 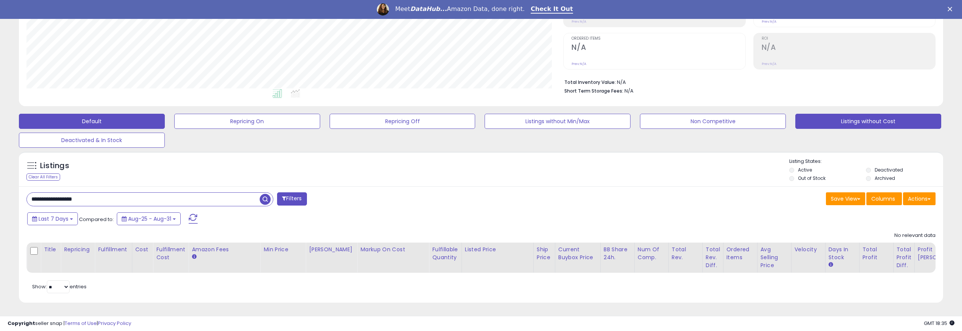 What do you see at coordinates (53, 219) in the screenshot?
I see `button: Last 7 Days` at bounding box center [53, 219].